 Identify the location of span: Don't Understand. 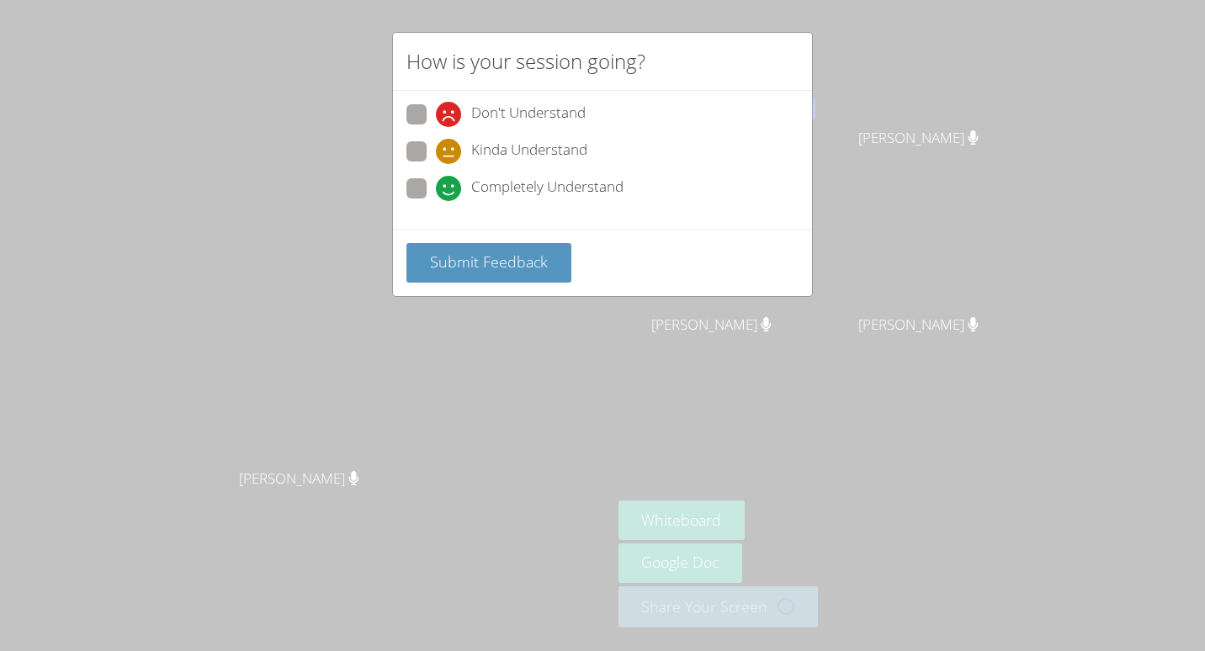
(528, 114).